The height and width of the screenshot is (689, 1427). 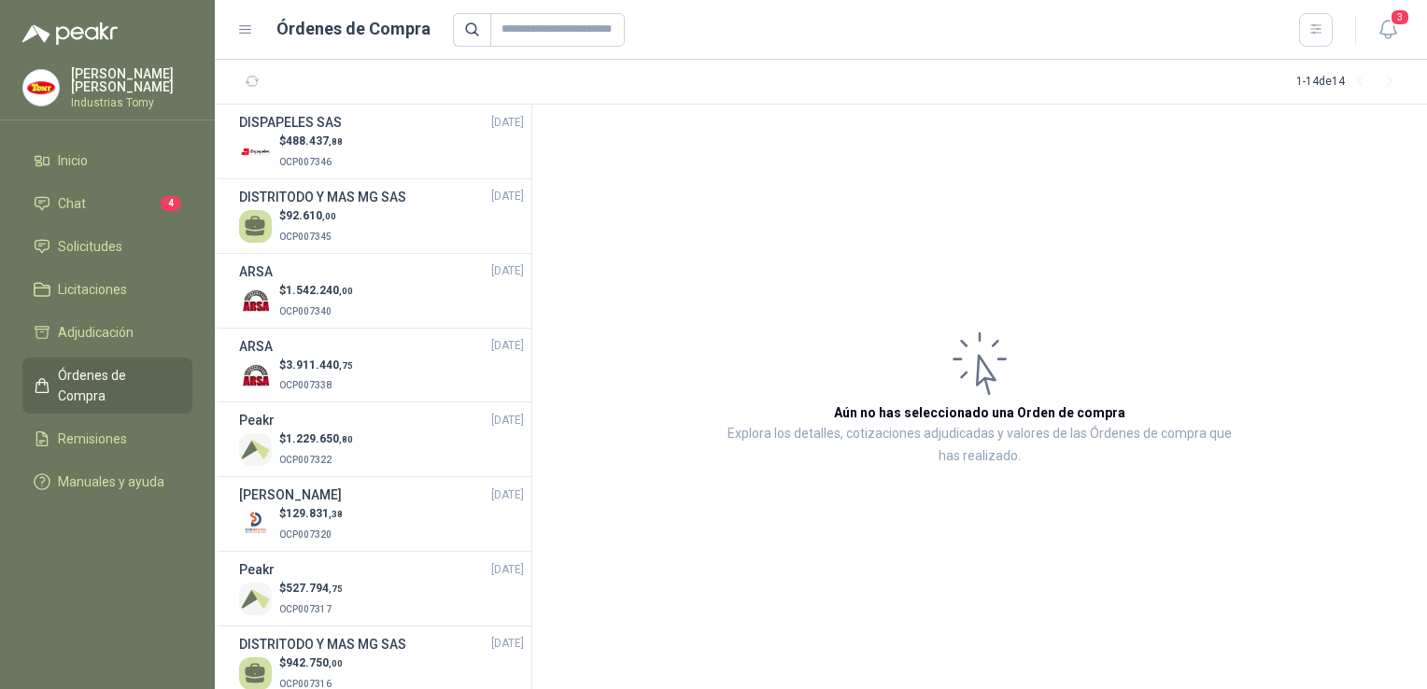 I want to click on span: Inicio, so click(x=73, y=161).